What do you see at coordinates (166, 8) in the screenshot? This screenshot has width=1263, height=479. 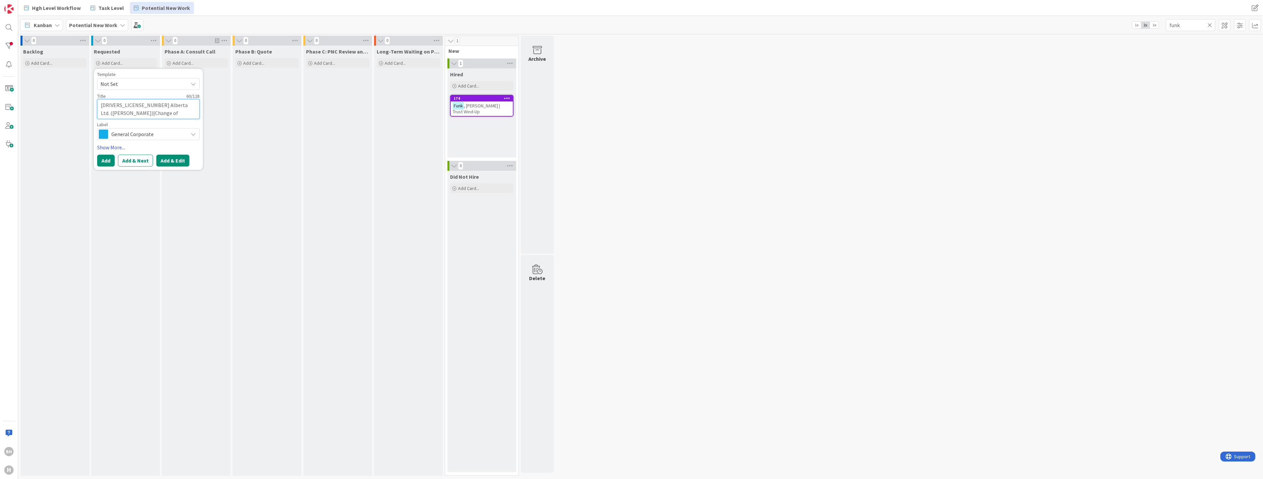 I see `span: Potential New Work` at bounding box center [166, 8].